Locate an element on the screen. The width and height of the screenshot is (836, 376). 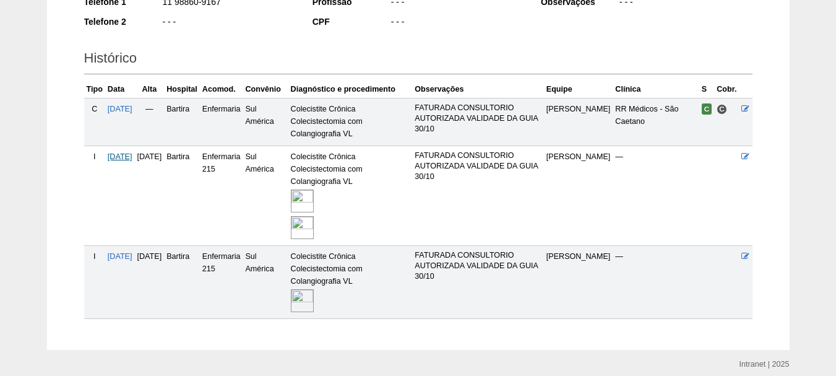
th: Tipo is located at coordinates (95, 89).